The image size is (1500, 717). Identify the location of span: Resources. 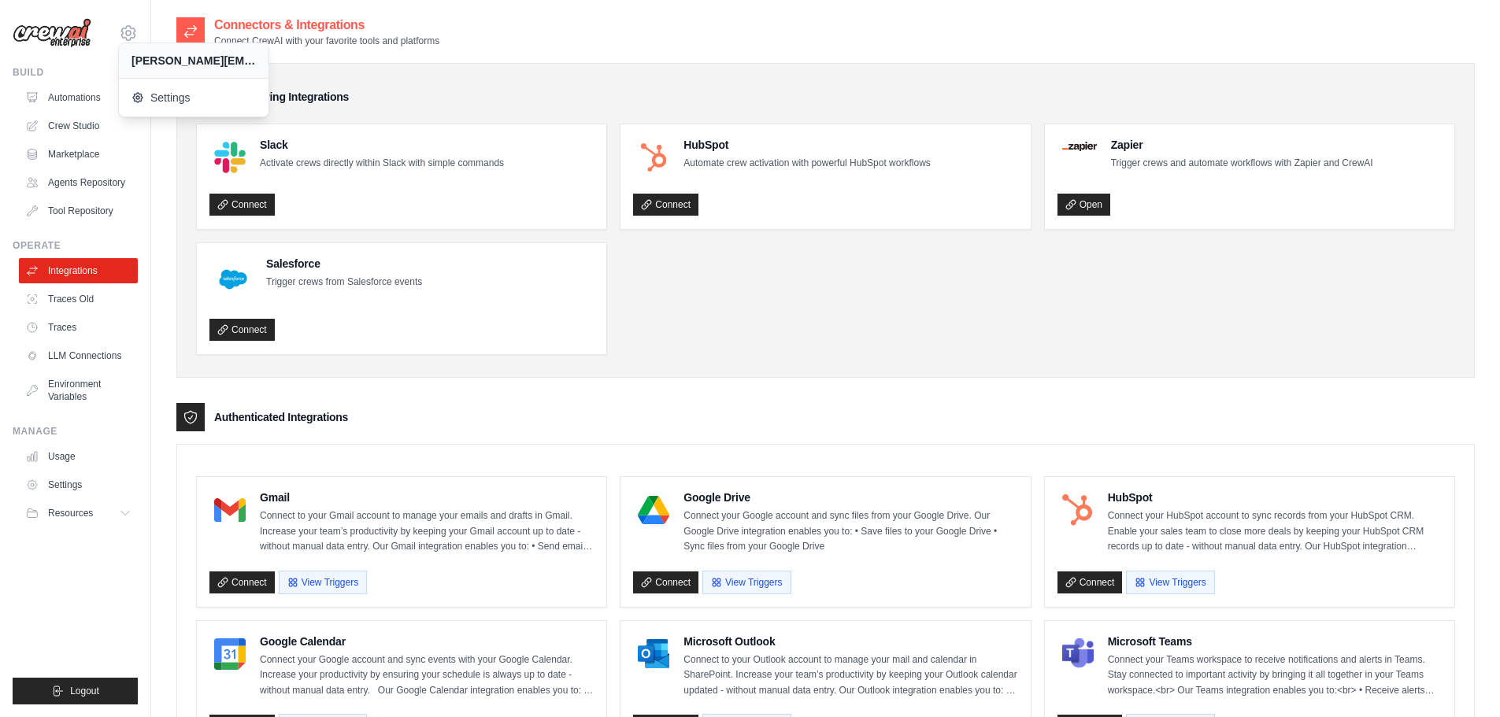
(70, 513).